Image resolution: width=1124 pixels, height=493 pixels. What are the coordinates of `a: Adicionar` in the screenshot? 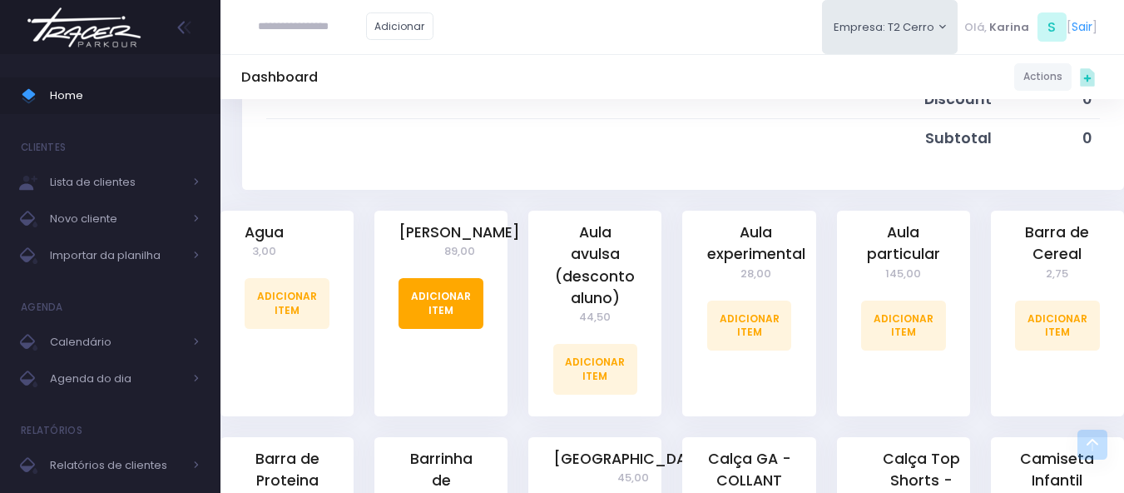 It's located at (400, 26).